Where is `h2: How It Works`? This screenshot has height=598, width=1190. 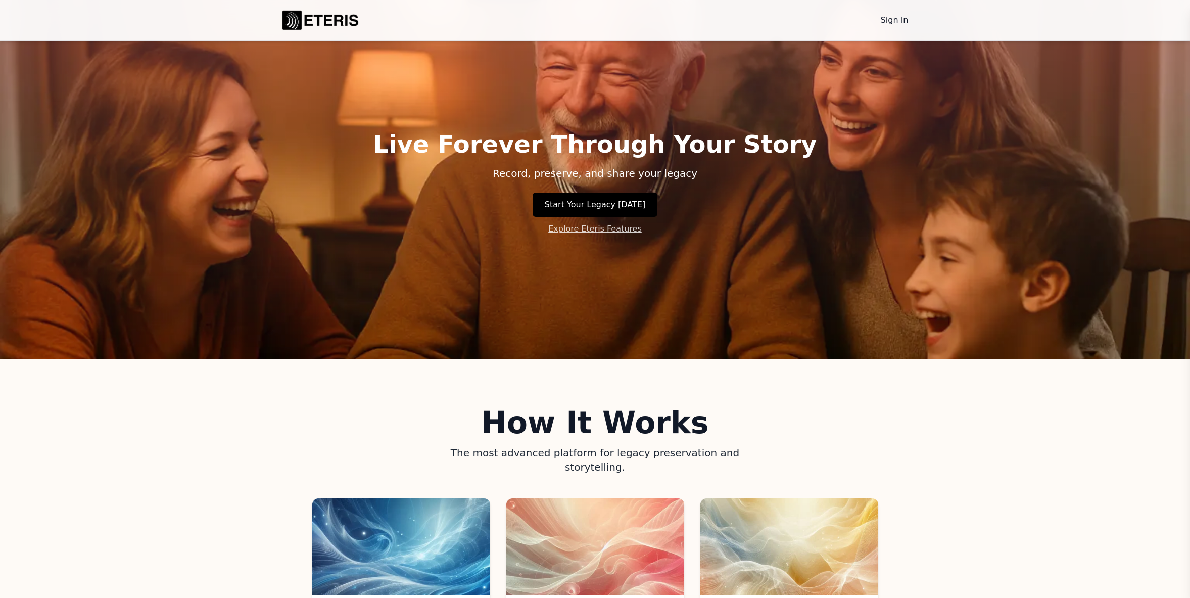 h2: How It Works is located at coordinates (595, 422).